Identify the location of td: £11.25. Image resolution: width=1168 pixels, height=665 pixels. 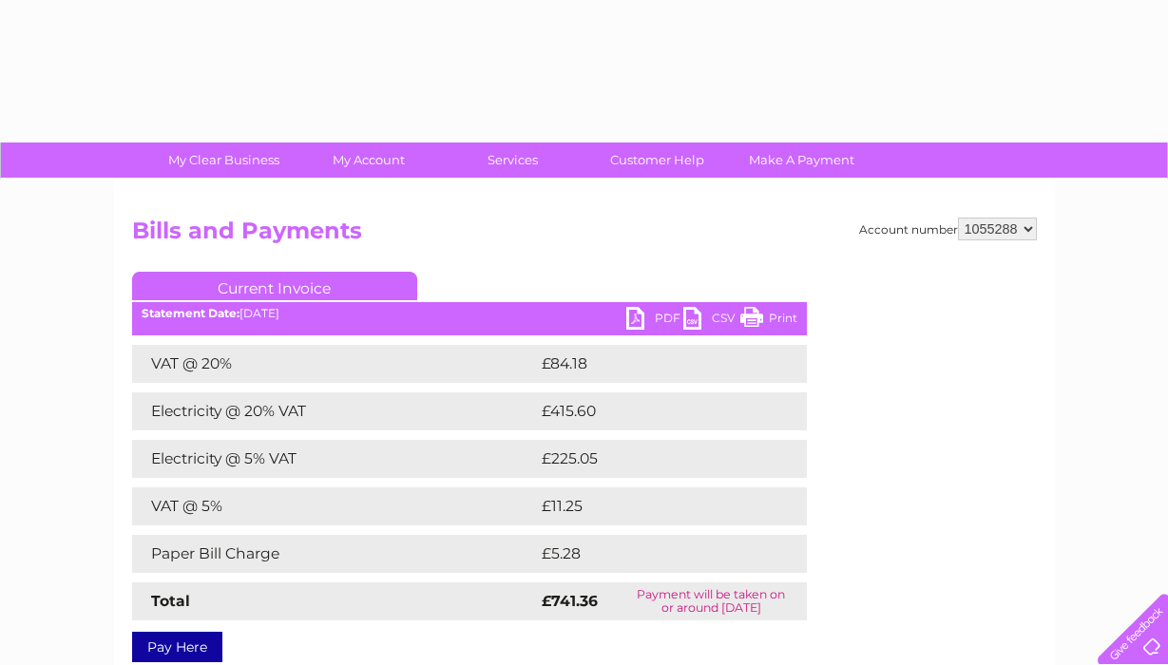
(650, 506).